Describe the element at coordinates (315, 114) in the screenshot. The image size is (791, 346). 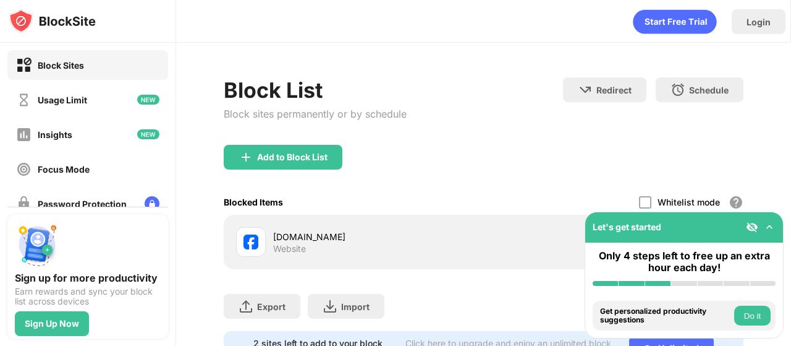
I see `div: Block sites permanently or by schedule` at that location.